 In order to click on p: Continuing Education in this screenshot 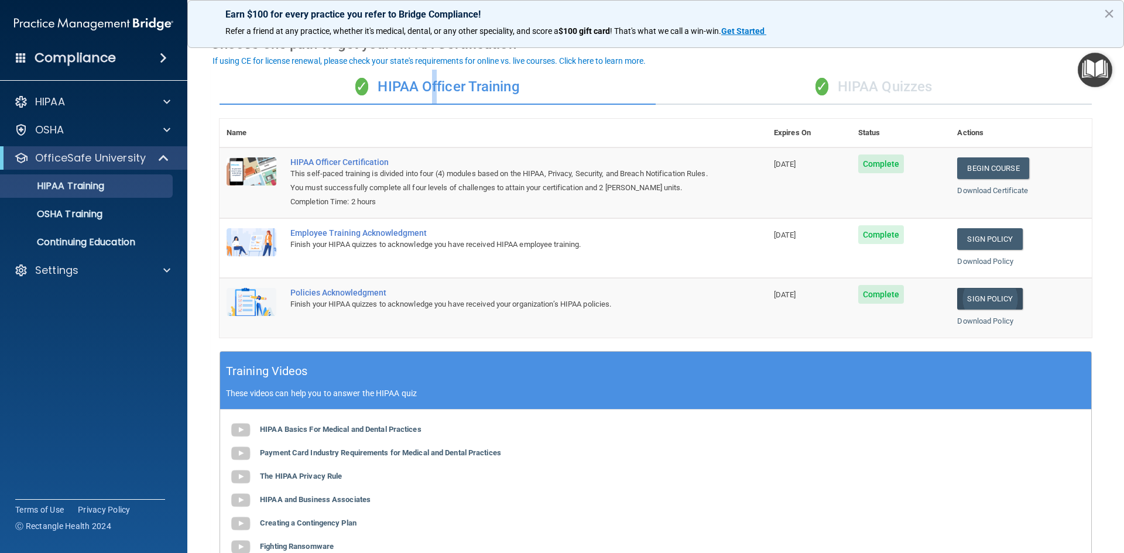, I will do `click(87, 242)`.